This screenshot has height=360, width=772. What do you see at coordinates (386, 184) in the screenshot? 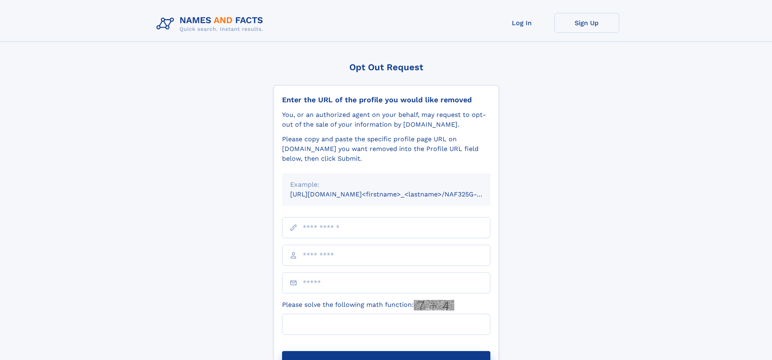
I see `div: Example:` at bounding box center [386, 184].